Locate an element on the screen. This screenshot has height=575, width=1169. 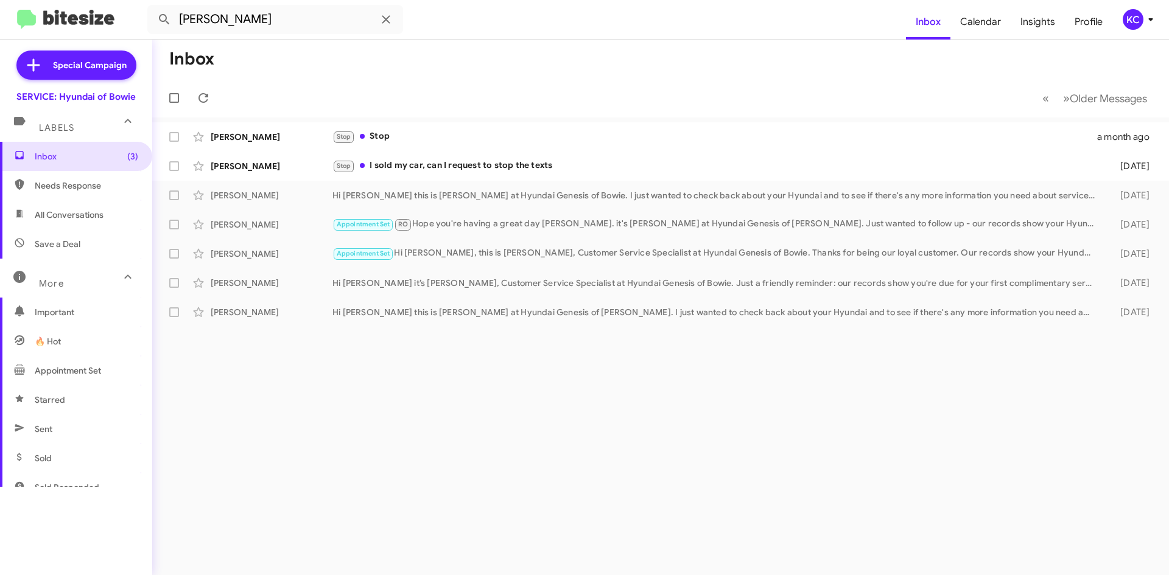
span: More is located at coordinates (51, 284).